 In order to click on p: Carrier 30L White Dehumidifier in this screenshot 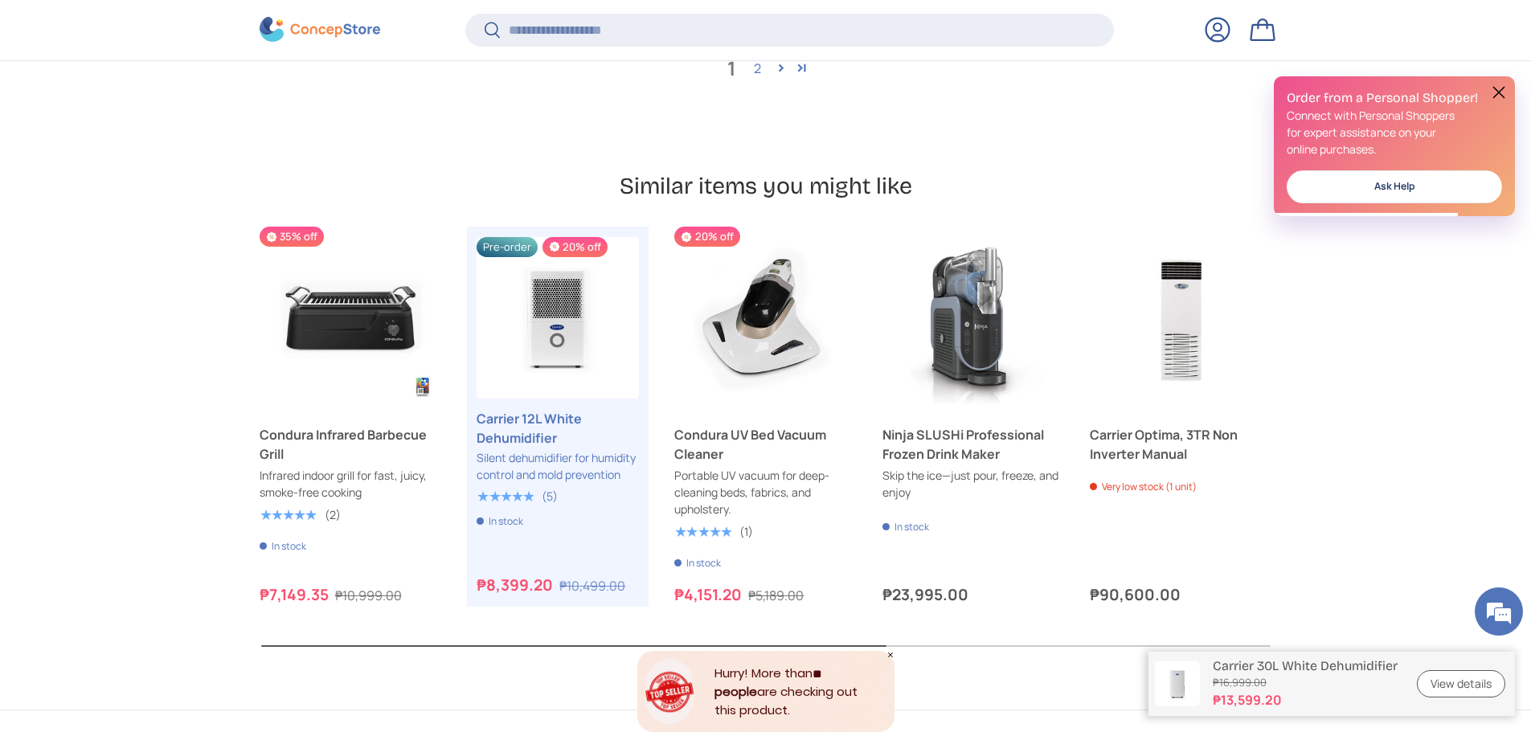, I will do `click(1305, 665)`.